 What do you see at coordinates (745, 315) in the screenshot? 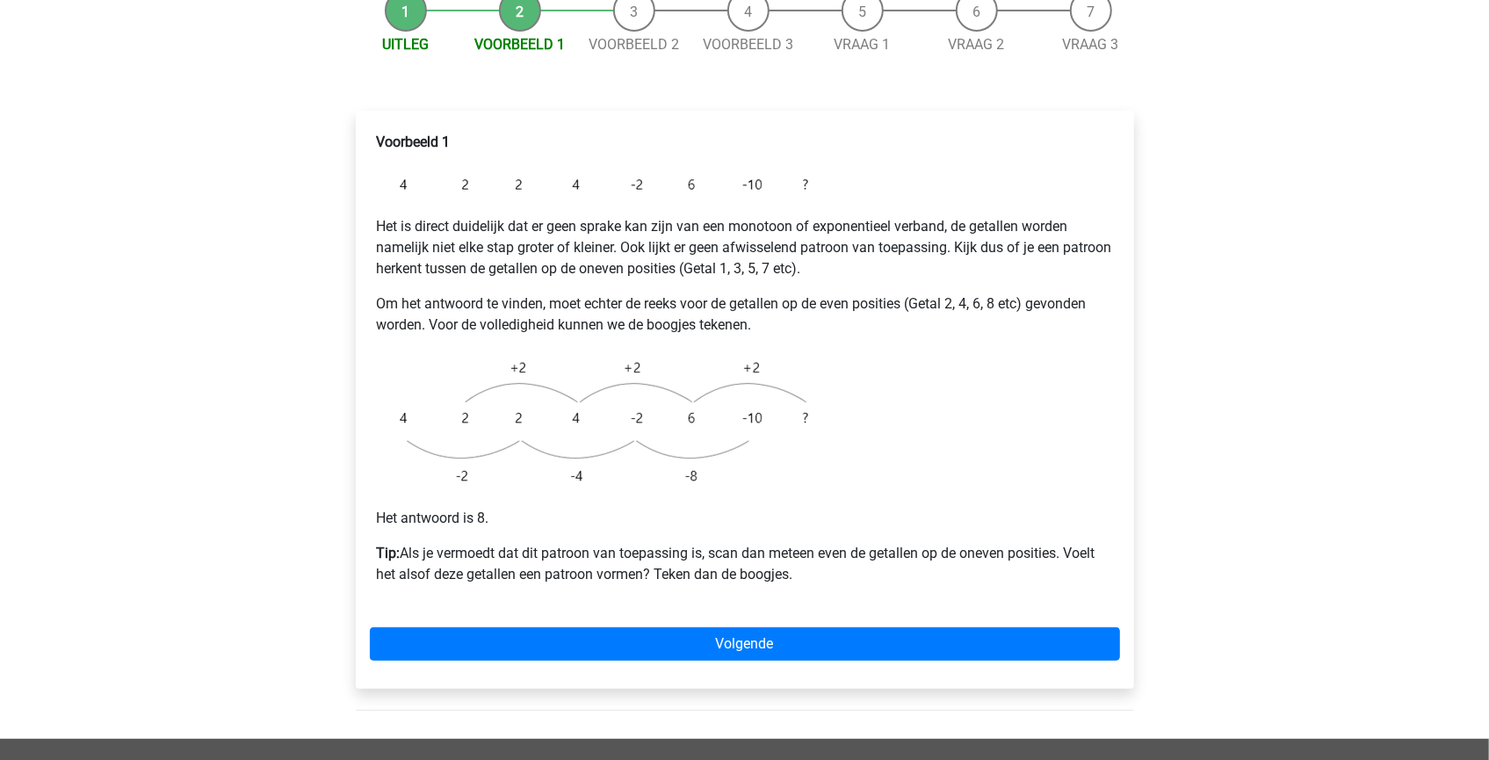
I see `p: Om het antwoord te vinden, moet echter de reeks voor de getallen op de even posities (Getal 2, 4,...` at bounding box center [745, 315].